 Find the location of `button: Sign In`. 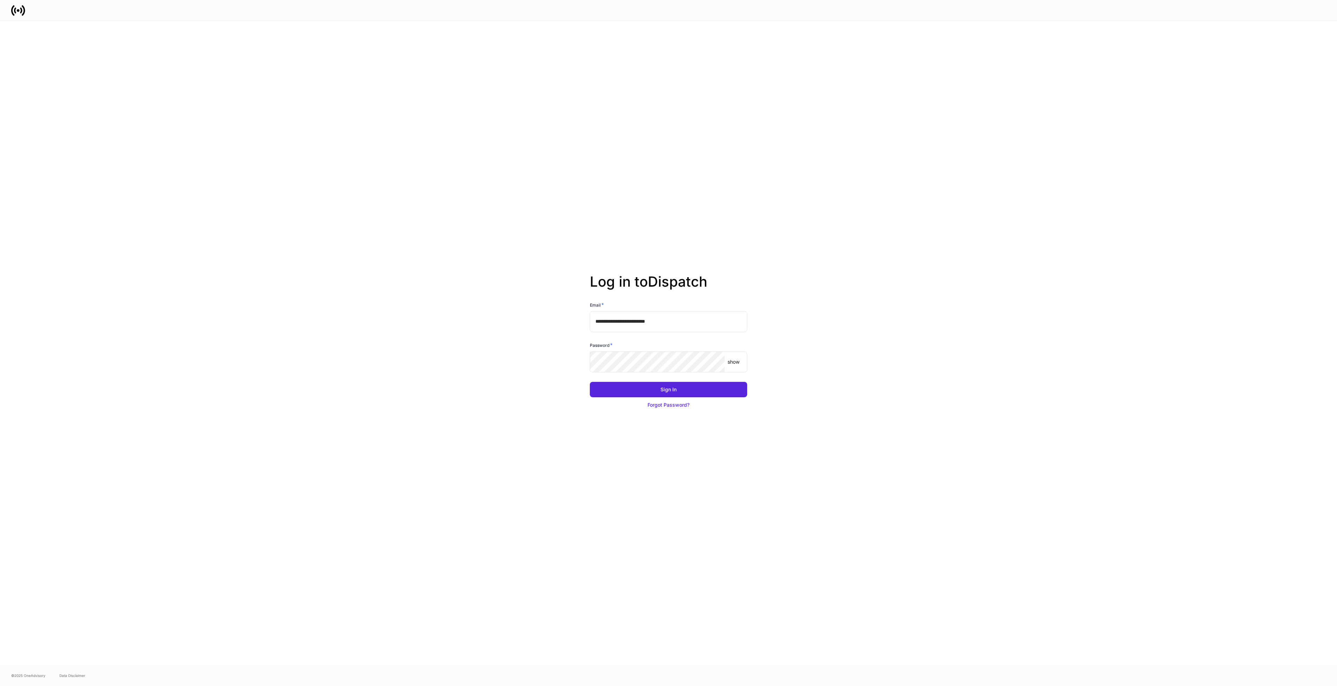

button: Sign In is located at coordinates (669, 389).